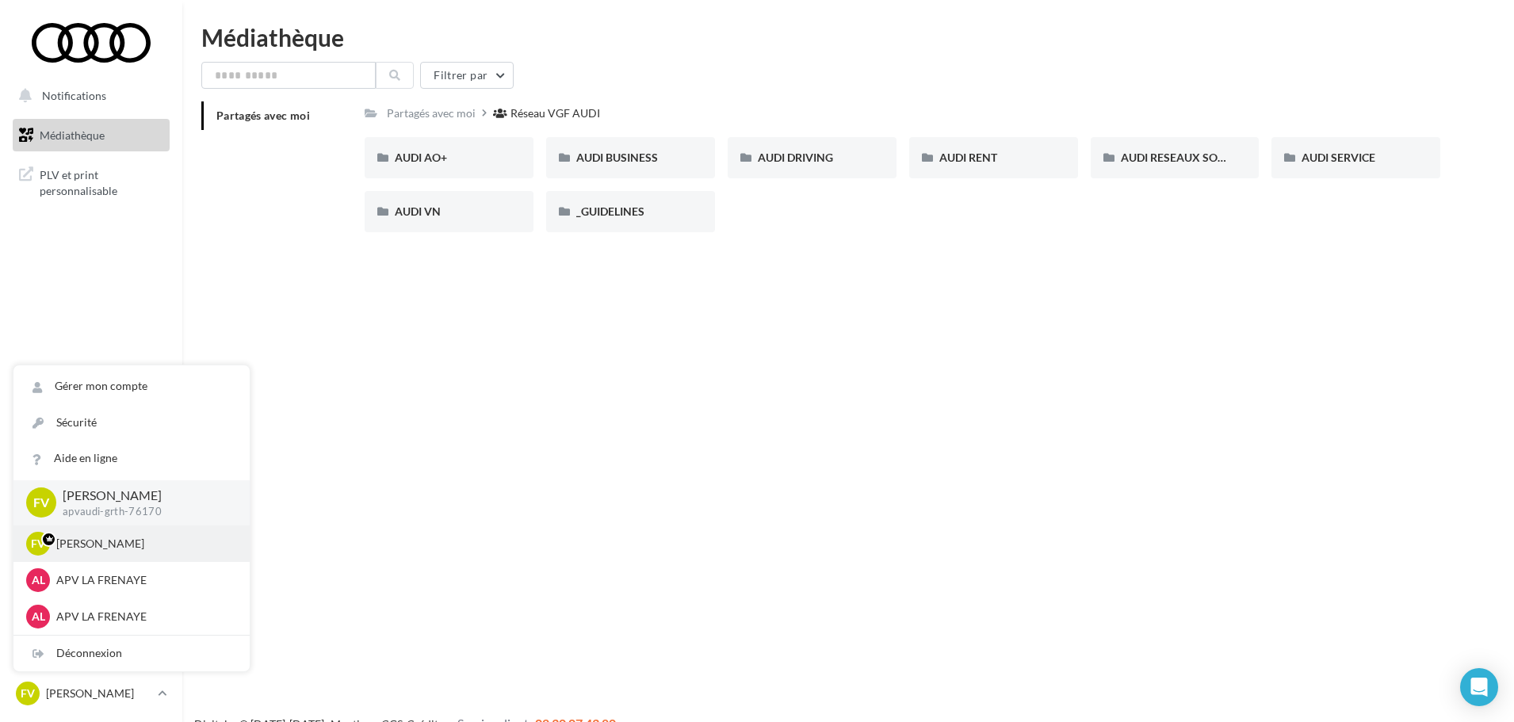 The width and height of the screenshot is (1514, 722). I want to click on span: PLV et print personnalisable, so click(101, 181).